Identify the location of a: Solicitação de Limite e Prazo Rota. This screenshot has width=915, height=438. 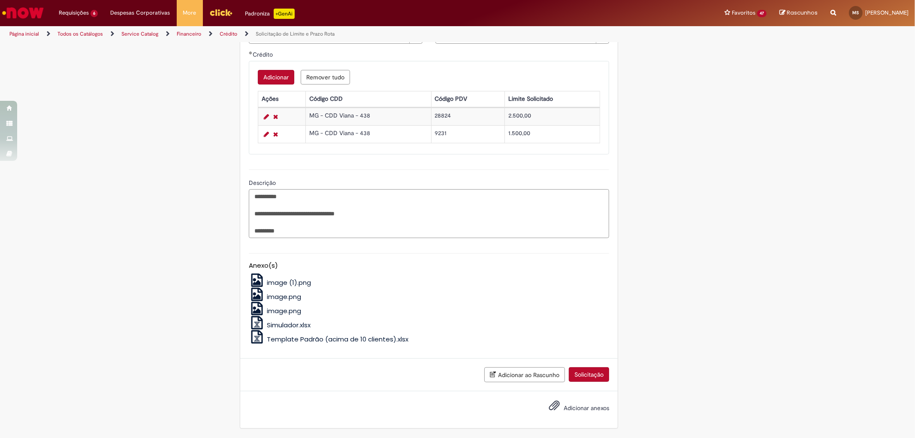
(295, 34).